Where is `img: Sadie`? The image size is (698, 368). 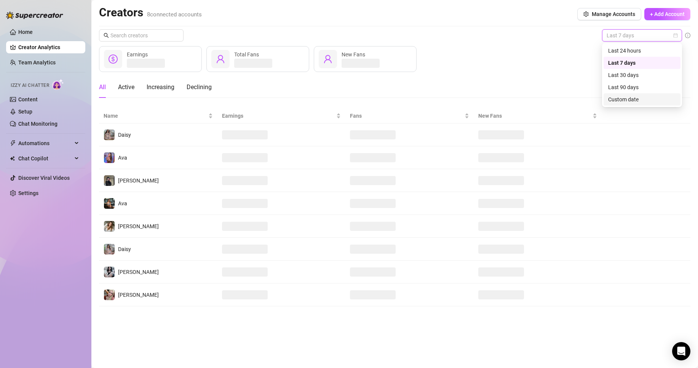 img: Sadie is located at coordinates (109, 272).